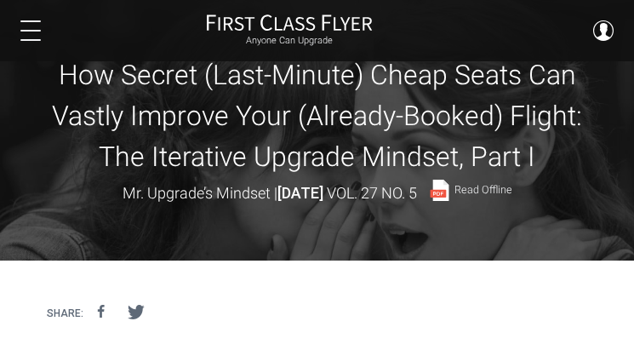  What do you see at coordinates (289, 31) in the screenshot?
I see `a: First Class FlyerAnyone Can Upgrade` at bounding box center [289, 31].